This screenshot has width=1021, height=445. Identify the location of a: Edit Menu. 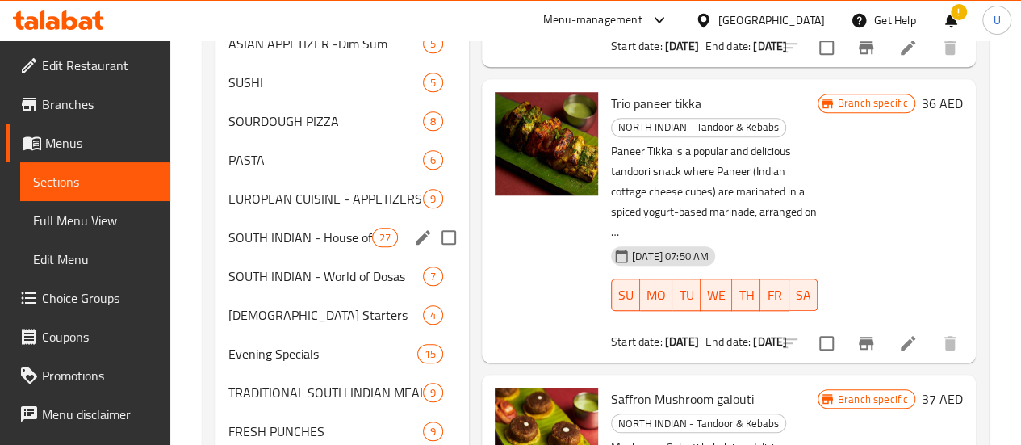
(95, 259).